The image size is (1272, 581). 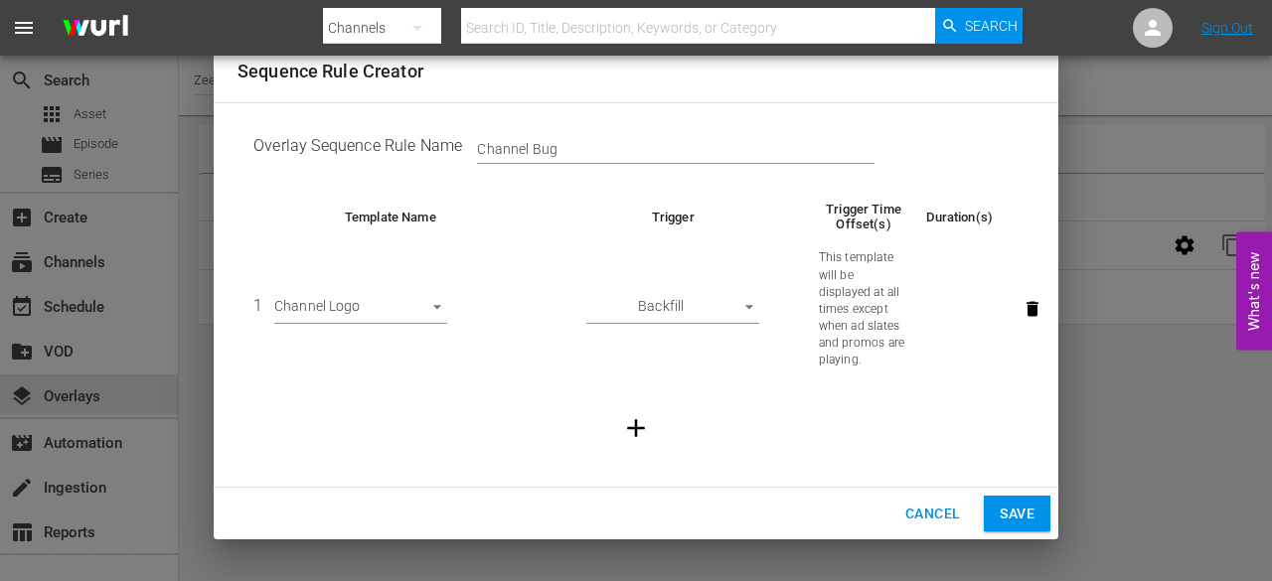 I want to click on h2: Sequence Rule Creator, so click(x=636, y=72).